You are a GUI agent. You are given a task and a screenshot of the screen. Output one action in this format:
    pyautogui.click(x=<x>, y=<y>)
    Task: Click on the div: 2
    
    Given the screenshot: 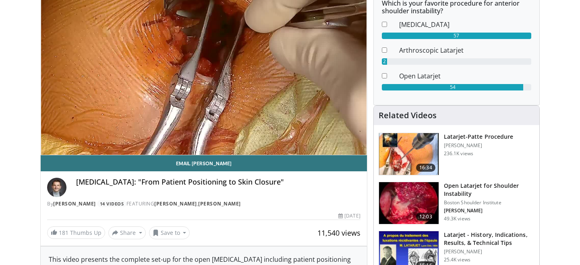 What is the action you would take?
    pyautogui.click(x=384, y=62)
    